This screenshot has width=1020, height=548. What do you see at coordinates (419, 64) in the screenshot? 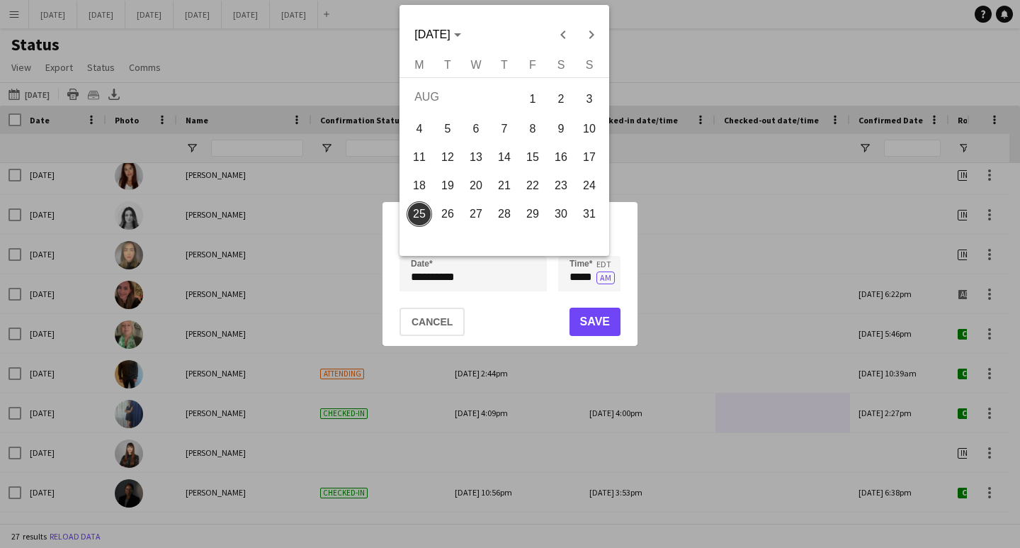
I see `span: M` at bounding box center [419, 64].